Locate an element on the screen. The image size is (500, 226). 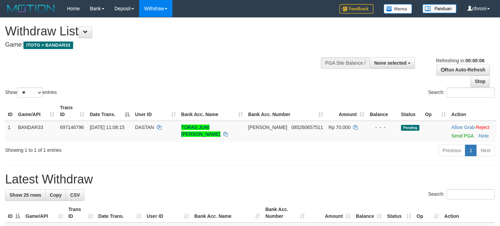
span: Pending is located at coordinates (411, 128).